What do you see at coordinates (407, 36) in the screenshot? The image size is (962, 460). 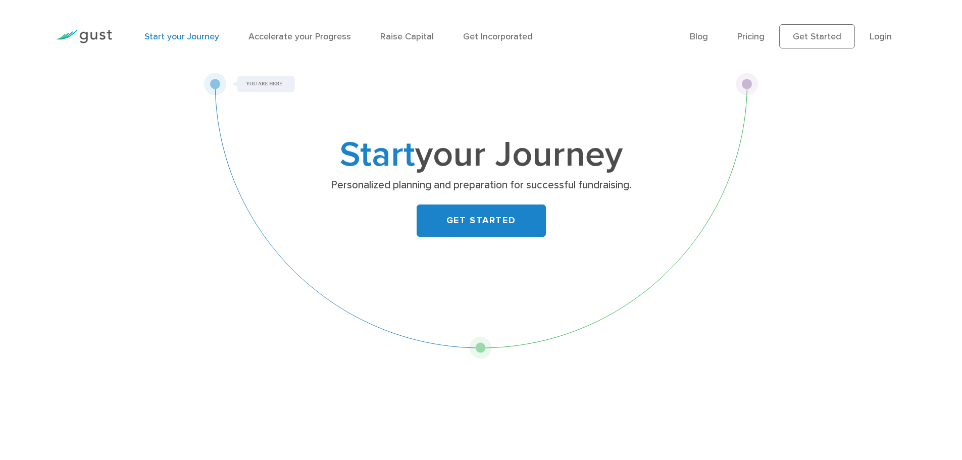 I see `a: Raise Capital` at bounding box center [407, 36].